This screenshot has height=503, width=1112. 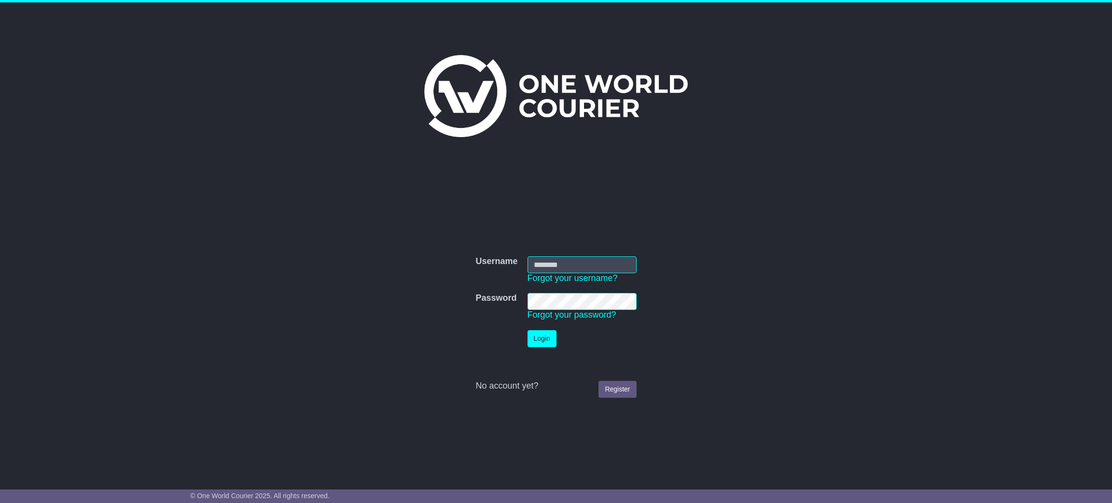 I want to click on label: Username, so click(x=496, y=262).